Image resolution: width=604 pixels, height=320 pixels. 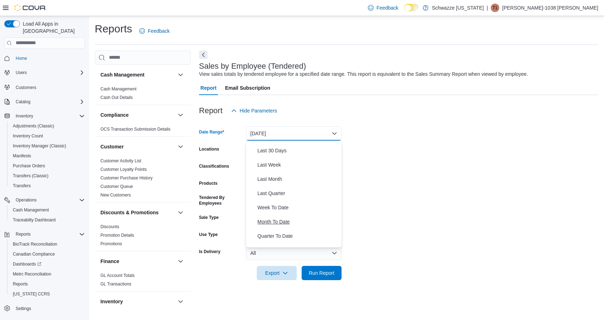 What do you see at coordinates (116, 98) in the screenshot?
I see `span: Cash Out Details` at bounding box center [116, 98].